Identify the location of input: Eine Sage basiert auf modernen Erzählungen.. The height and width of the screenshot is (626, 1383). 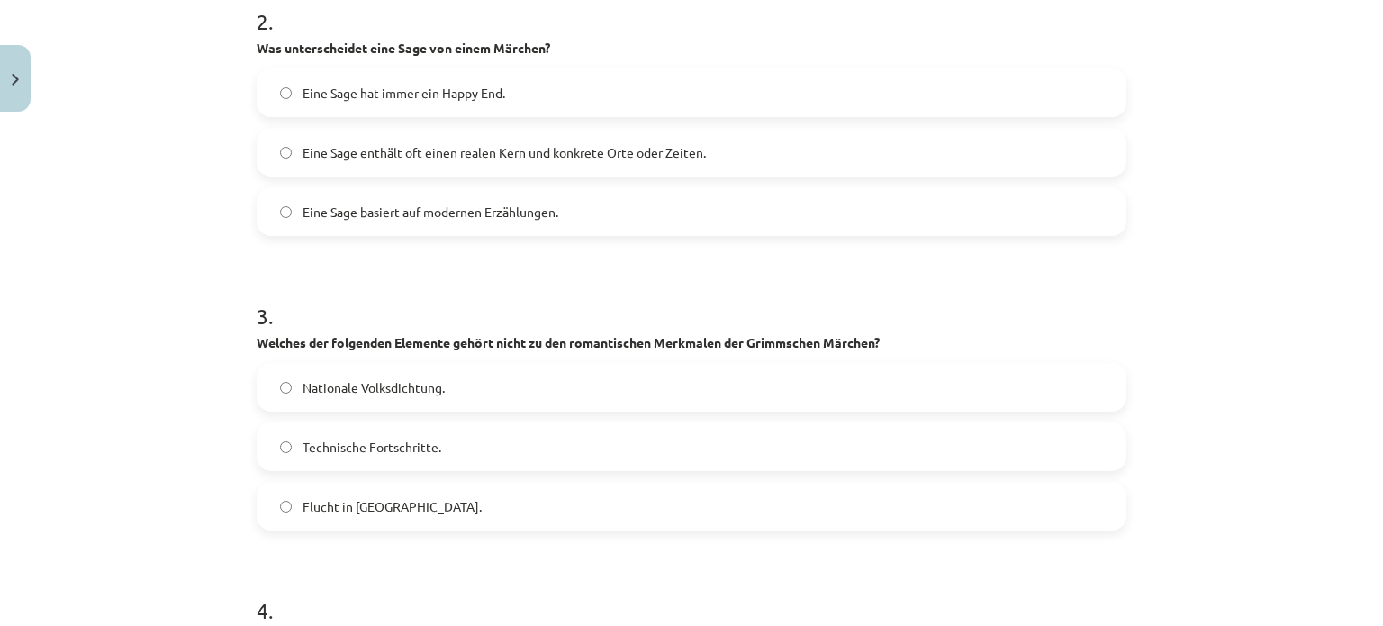
(285, 212).